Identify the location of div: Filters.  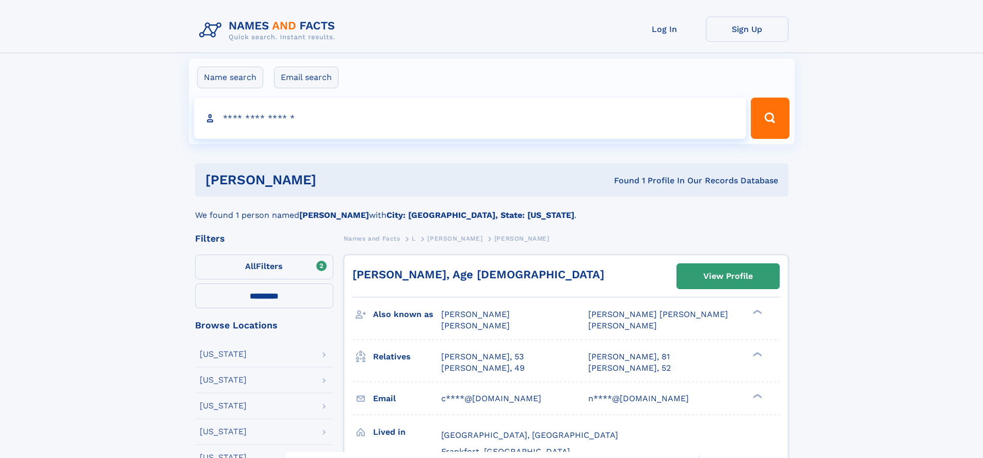
(264, 238).